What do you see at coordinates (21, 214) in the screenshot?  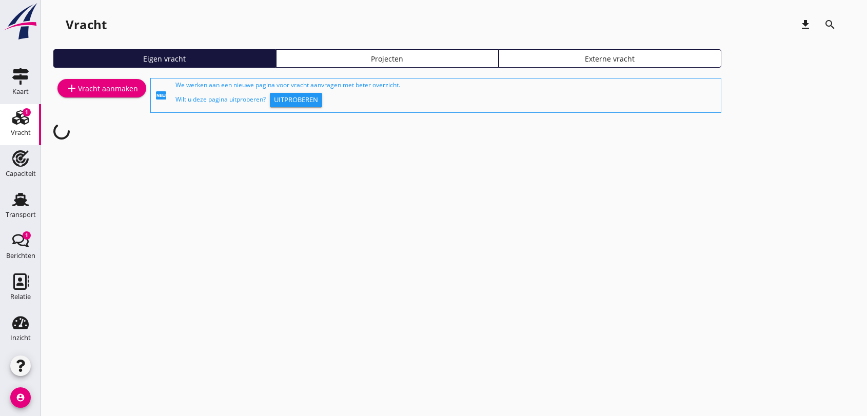 I see `div: Transport` at bounding box center [21, 214].